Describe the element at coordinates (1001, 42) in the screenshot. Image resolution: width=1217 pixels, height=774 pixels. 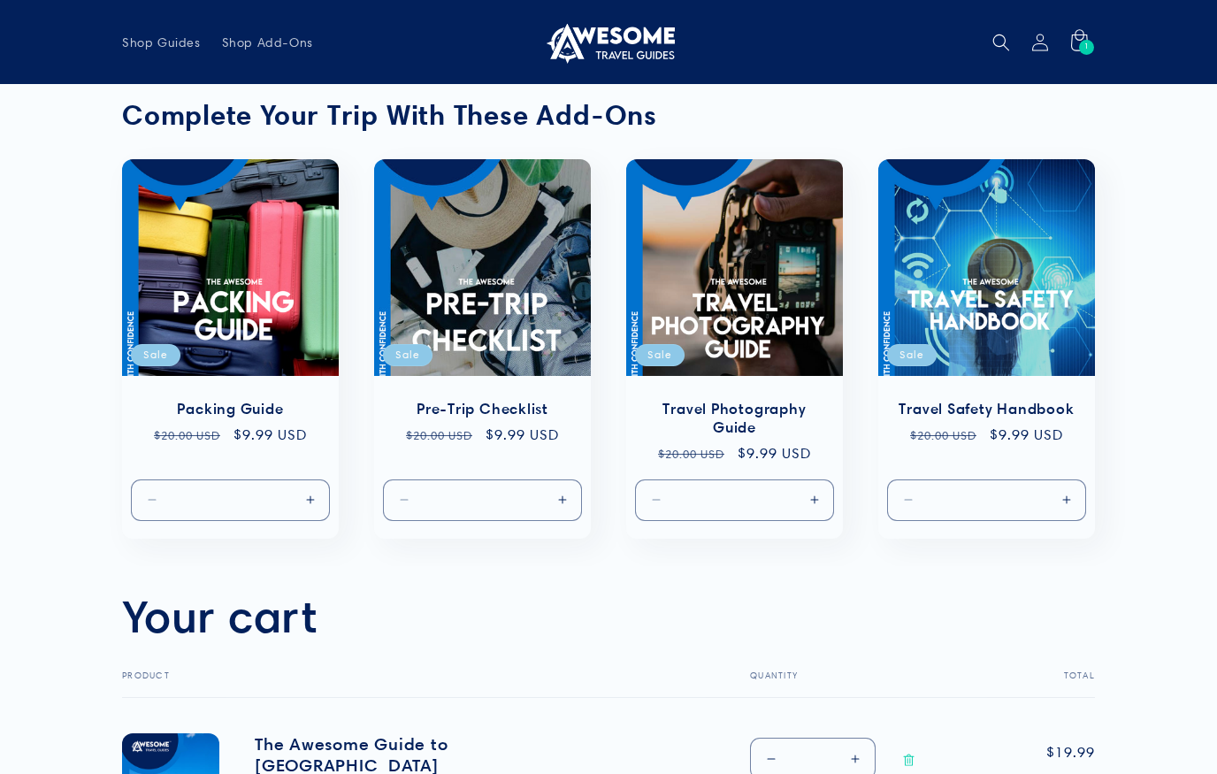
I see `summary: Search` at that location.